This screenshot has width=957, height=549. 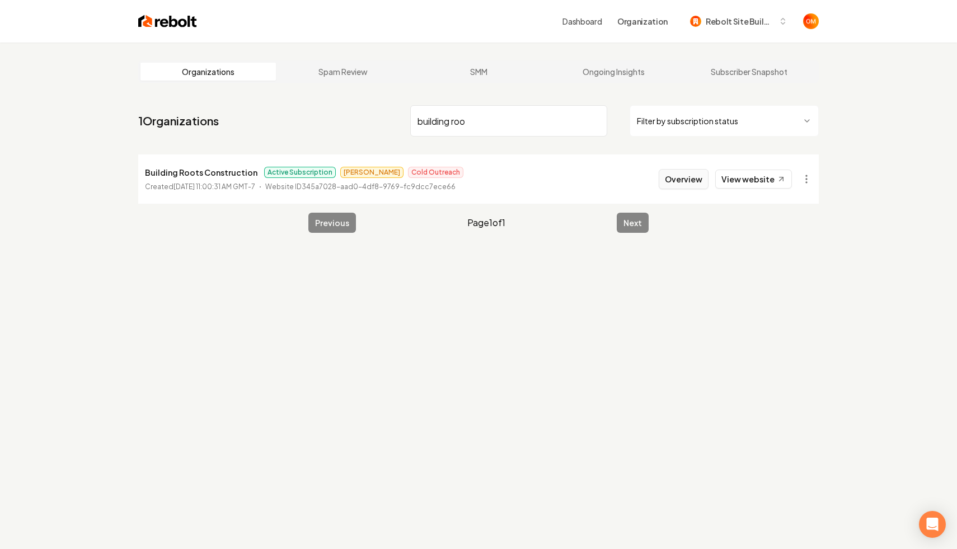 What do you see at coordinates (811, 21) in the screenshot?
I see `button: Open user button` at bounding box center [811, 21].